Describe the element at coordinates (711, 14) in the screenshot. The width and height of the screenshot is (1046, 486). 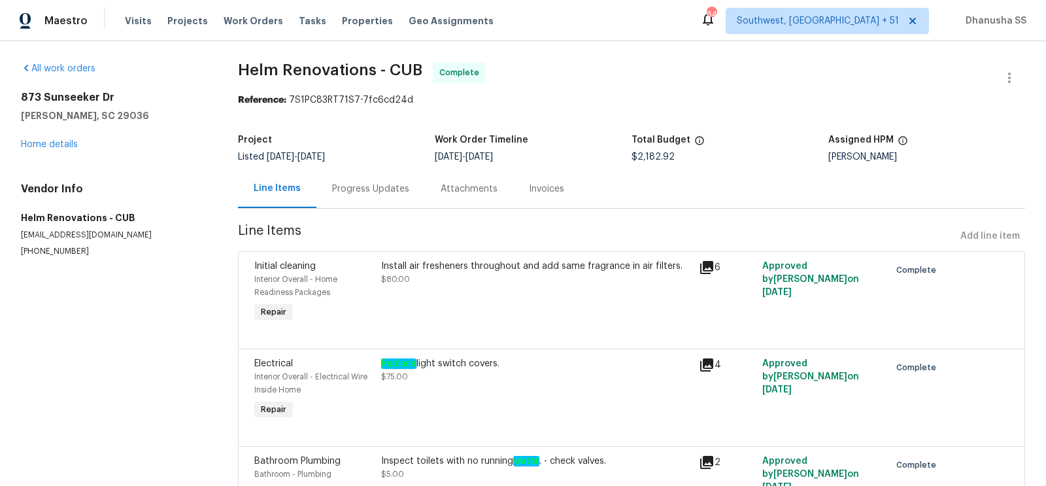
I see `div: 642` at that location.